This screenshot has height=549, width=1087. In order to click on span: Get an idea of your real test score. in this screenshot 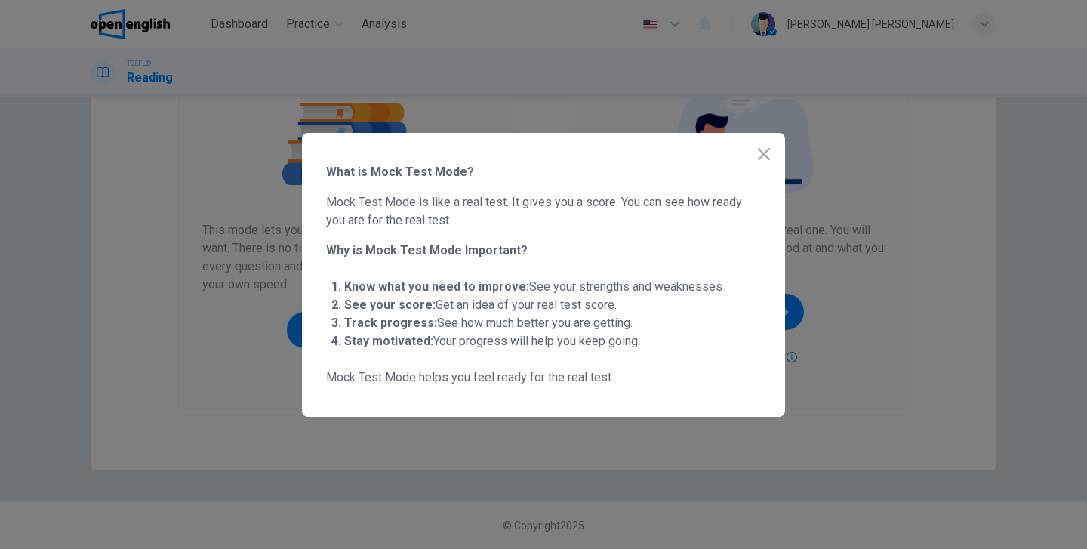, I will do `click(480, 304)`.